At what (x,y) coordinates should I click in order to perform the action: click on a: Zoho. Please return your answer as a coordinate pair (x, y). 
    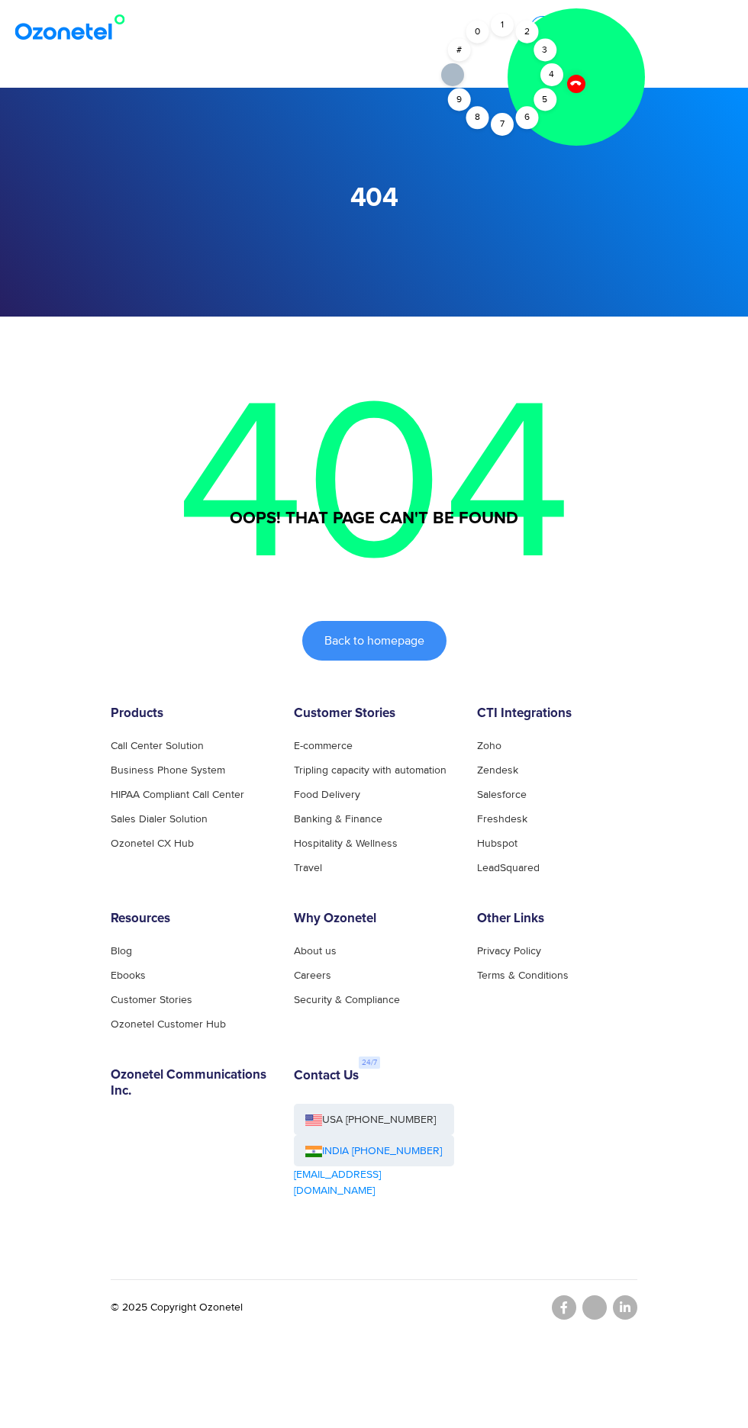
    Looking at the image, I should click on (489, 746).